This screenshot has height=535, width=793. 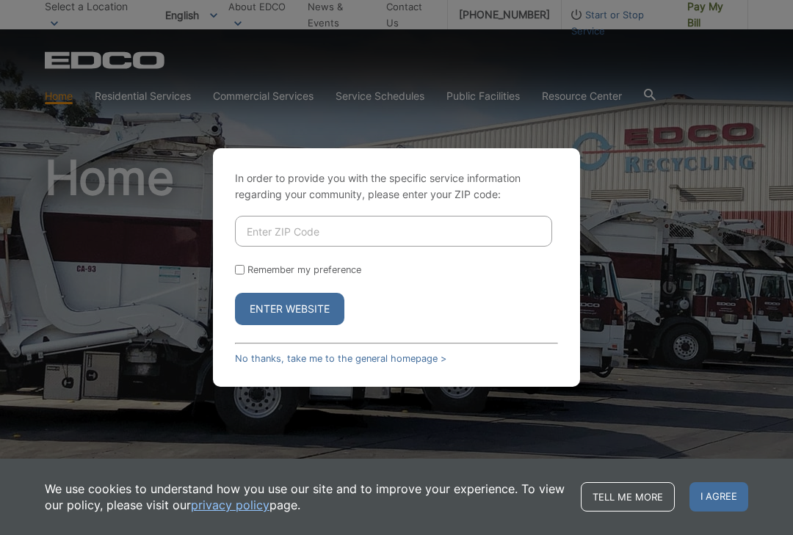 What do you see at coordinates (304, 269) in the screenshot?
I see `label: Remember my preference` at bounding box center [304, 269].